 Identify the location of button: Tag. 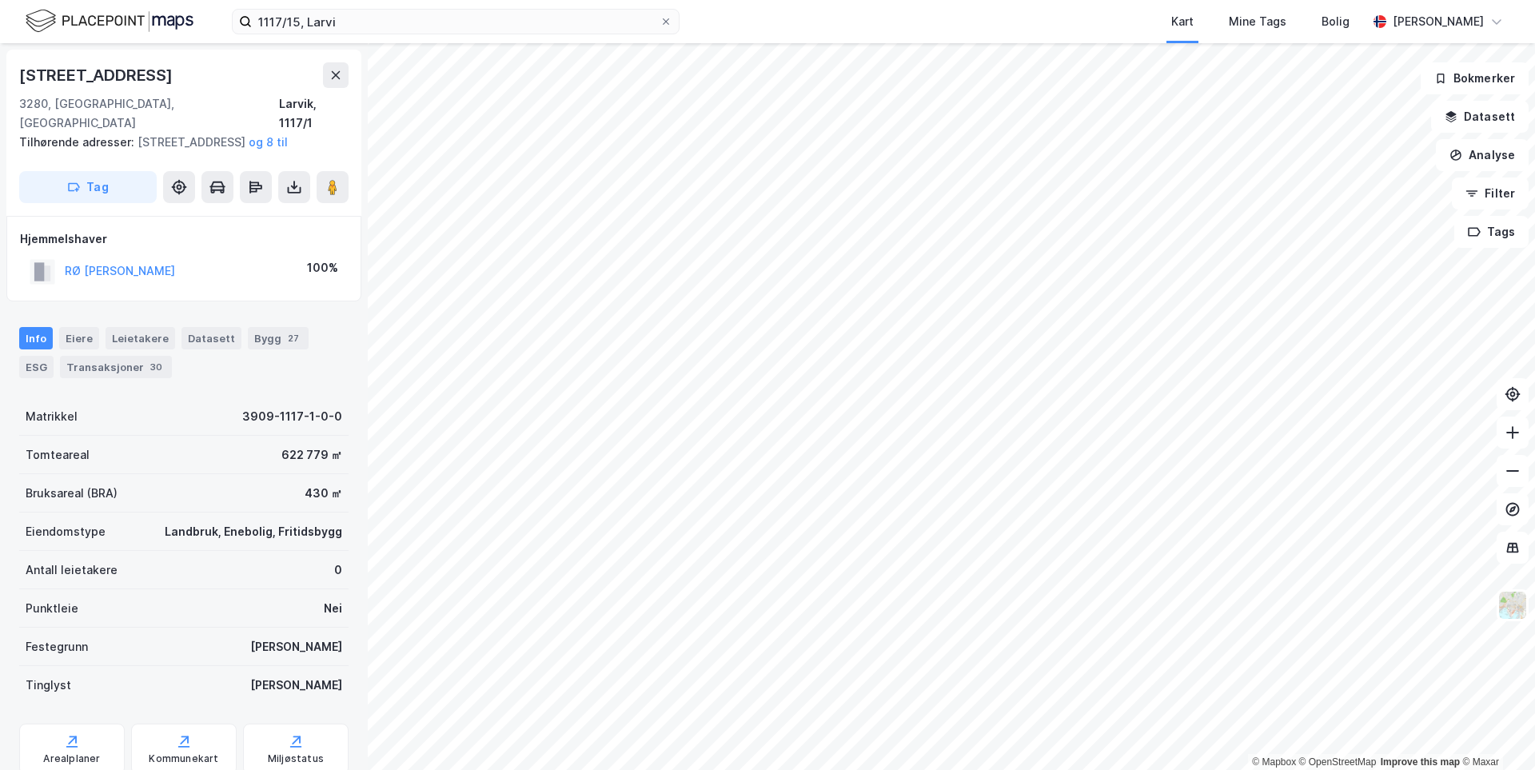
(88, 187).